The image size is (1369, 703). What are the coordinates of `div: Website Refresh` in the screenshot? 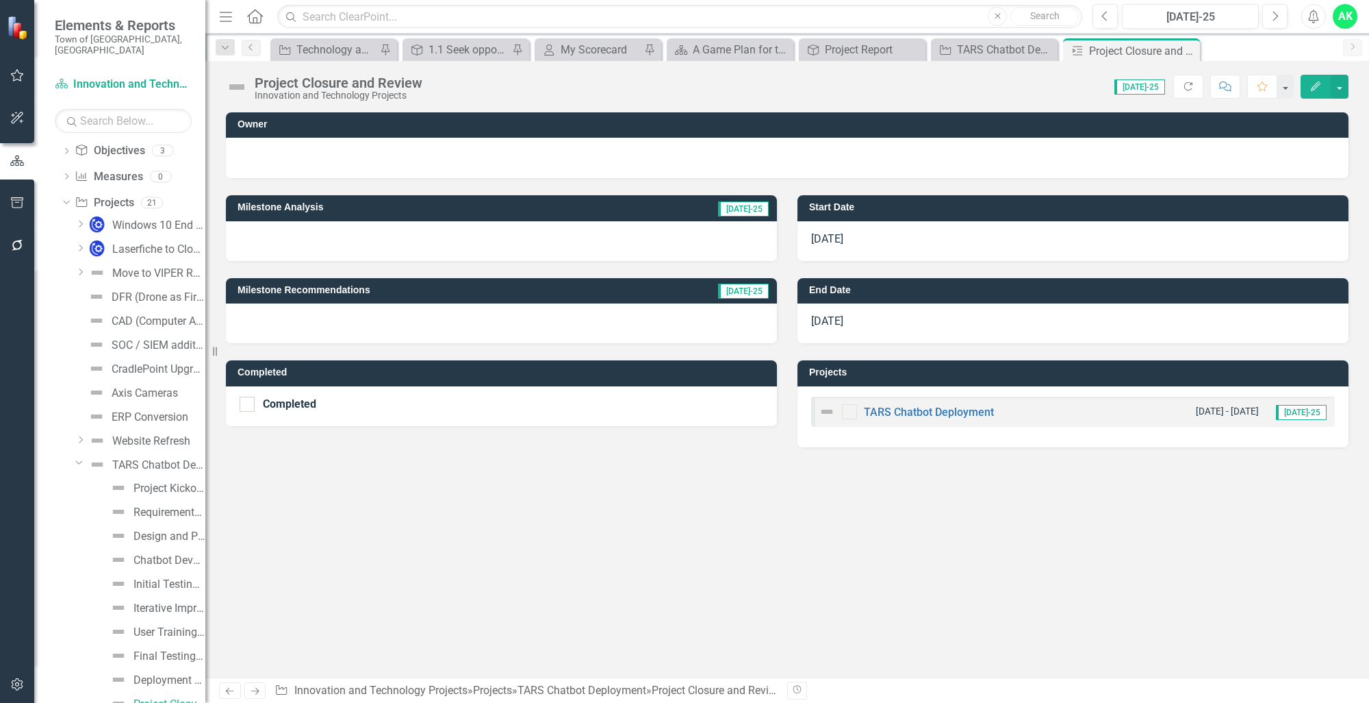 It's located at (151, 441).